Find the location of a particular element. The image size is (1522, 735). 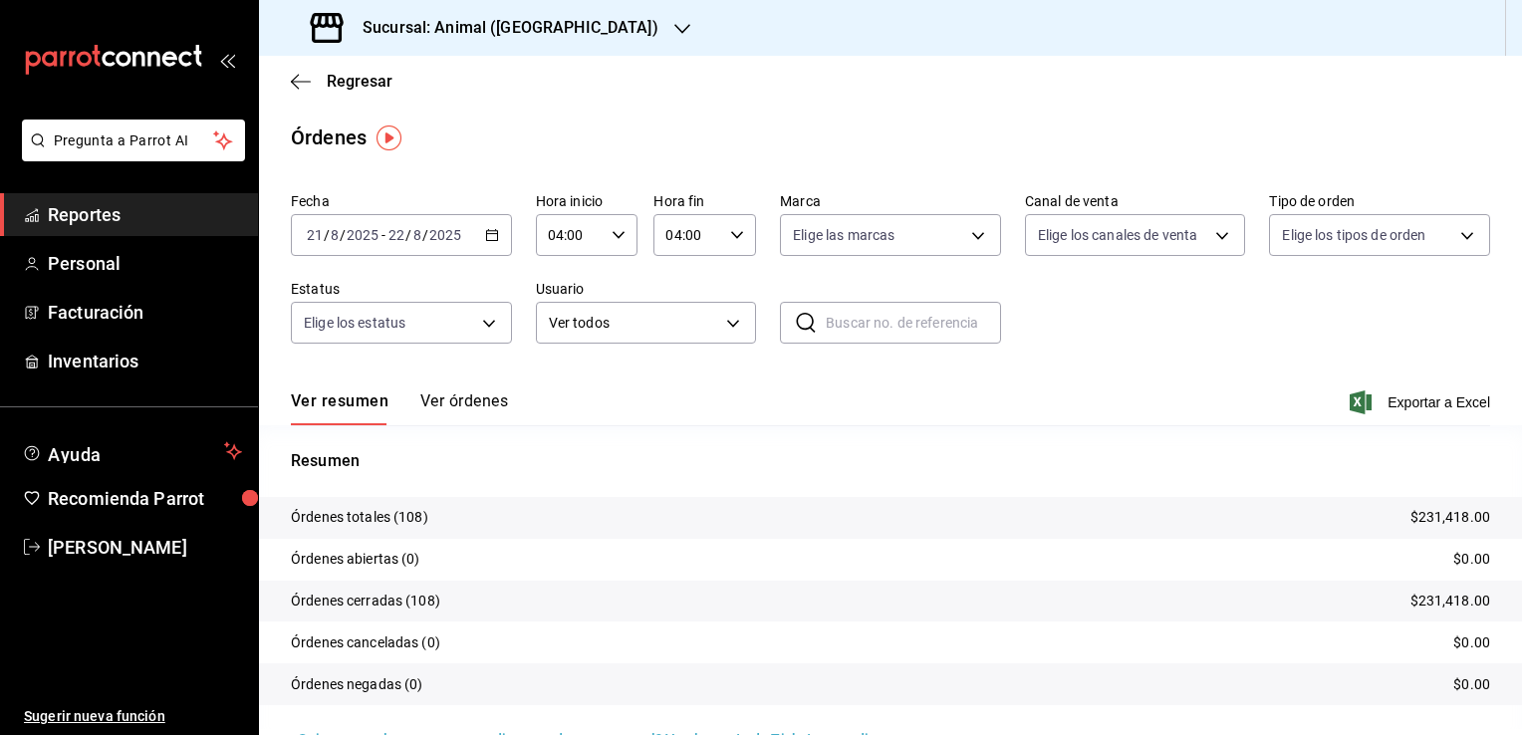

span: Inventarios is located at coordinates (144, 361).